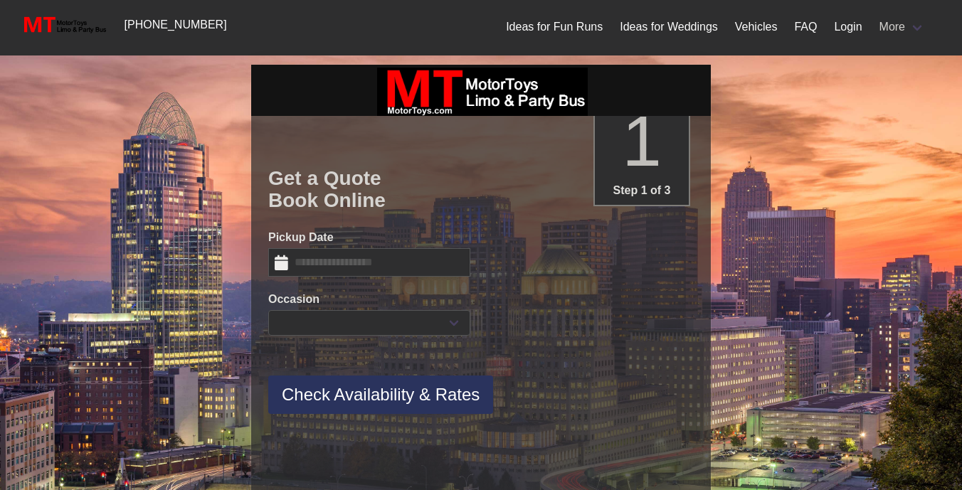  I want to click on span: 1, so click(642, 141).